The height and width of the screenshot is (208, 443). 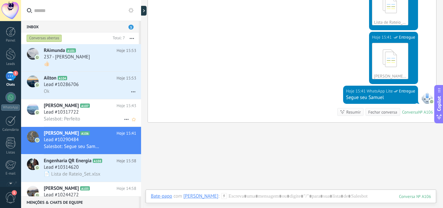 I want to click on div: Samuel Carvalho, so click(x=201, y=196).